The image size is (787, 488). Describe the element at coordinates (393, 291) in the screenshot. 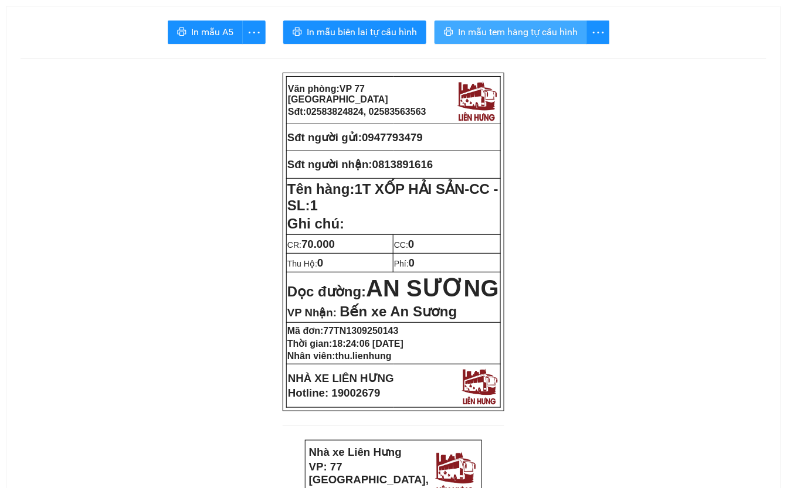

I see `strong: Dọc đường:` at that location.